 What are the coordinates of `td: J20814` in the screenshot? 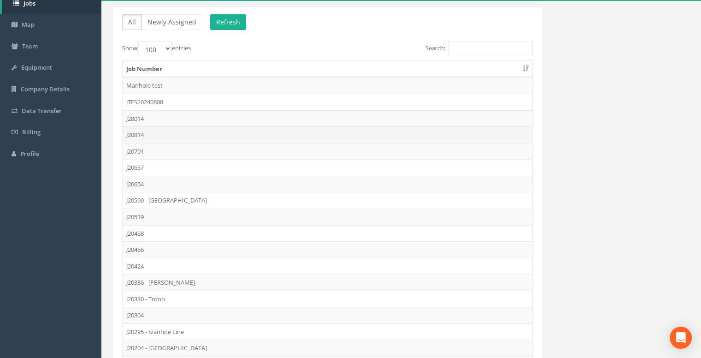 It's located at (327, 135).